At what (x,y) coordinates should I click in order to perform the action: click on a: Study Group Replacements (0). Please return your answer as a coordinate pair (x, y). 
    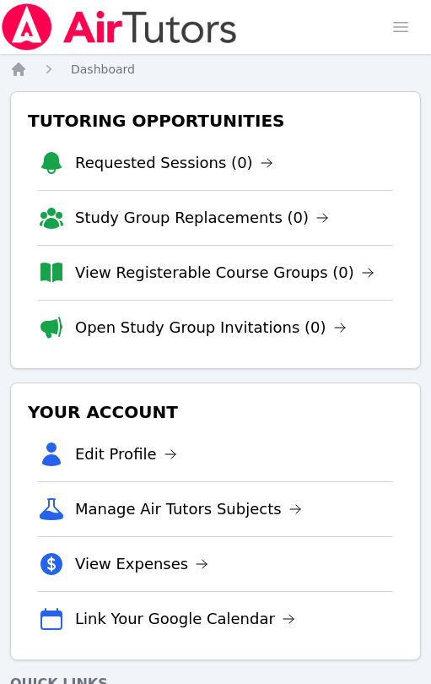
    Looking at the image, I should click on (202, 218).